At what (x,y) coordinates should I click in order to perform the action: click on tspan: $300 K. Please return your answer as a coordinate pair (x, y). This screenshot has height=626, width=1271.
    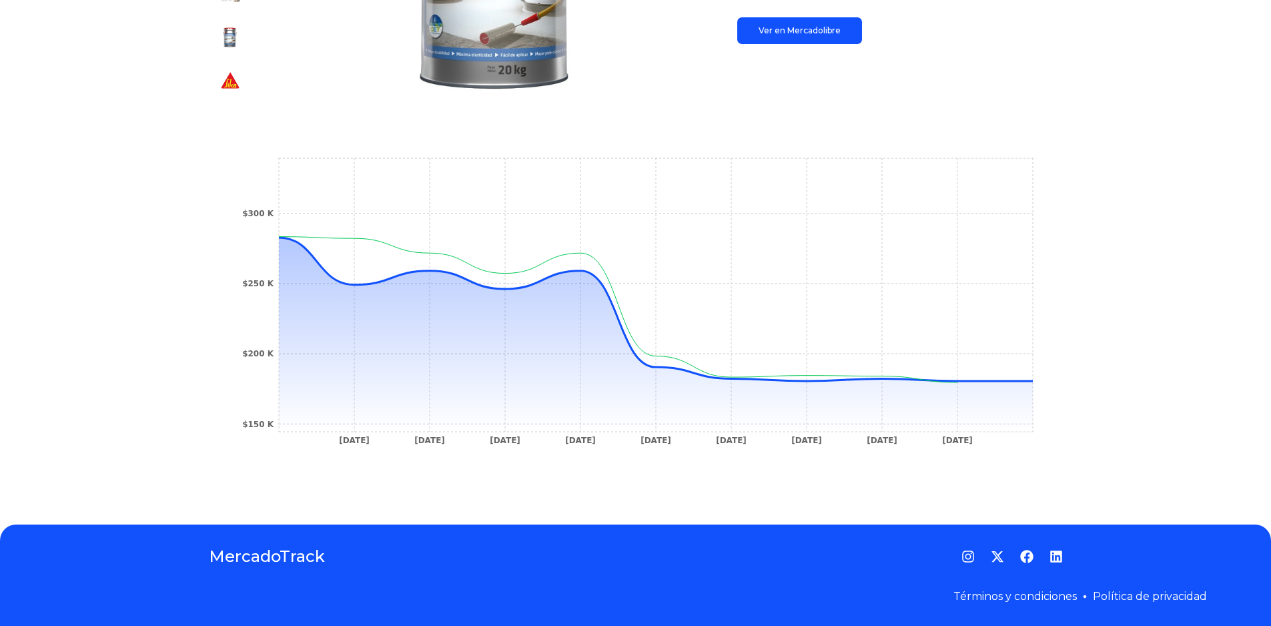
    Looking at the image, I should click on (258, 214).